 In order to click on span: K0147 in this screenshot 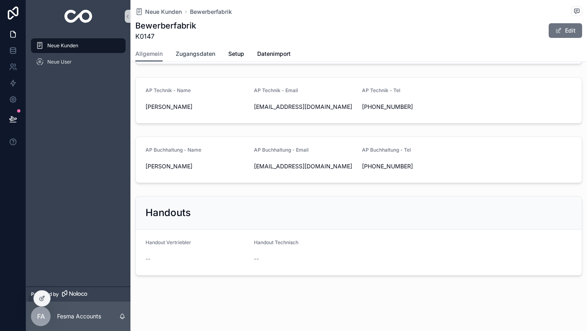, I will do `click(165, 36)`.